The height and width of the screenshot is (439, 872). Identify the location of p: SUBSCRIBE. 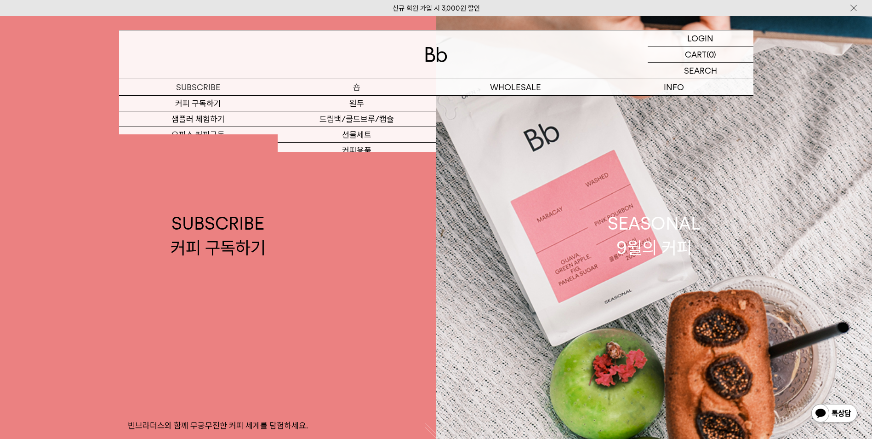
(198, 87).